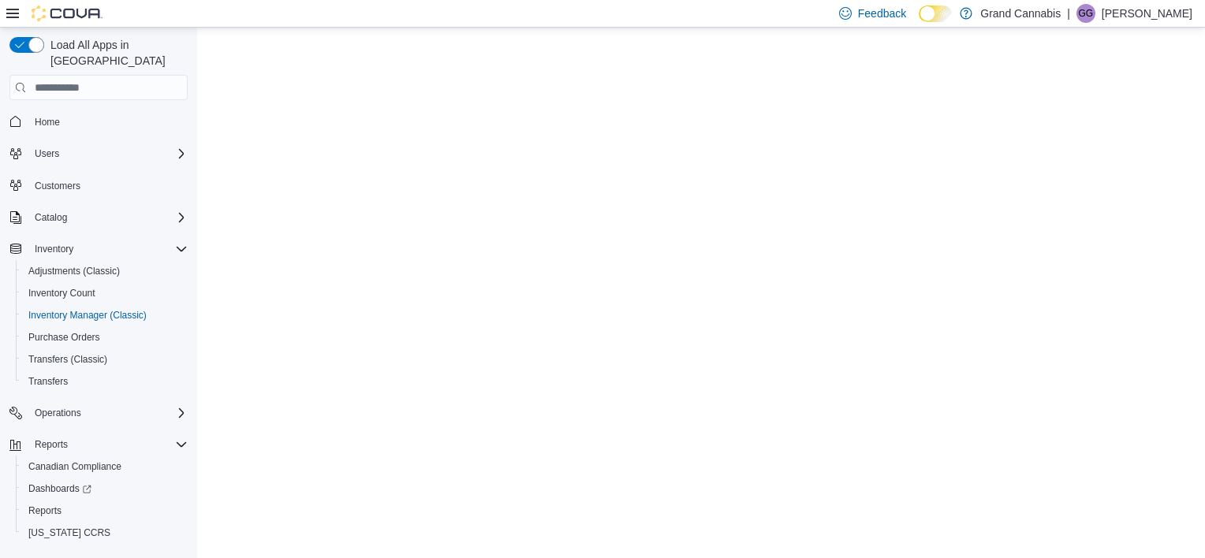 The width and height of the screenshot is (1205, 558). Describe the element at coordinates (48, 382) in the screenshot. I see `a: Transfers` at that location.